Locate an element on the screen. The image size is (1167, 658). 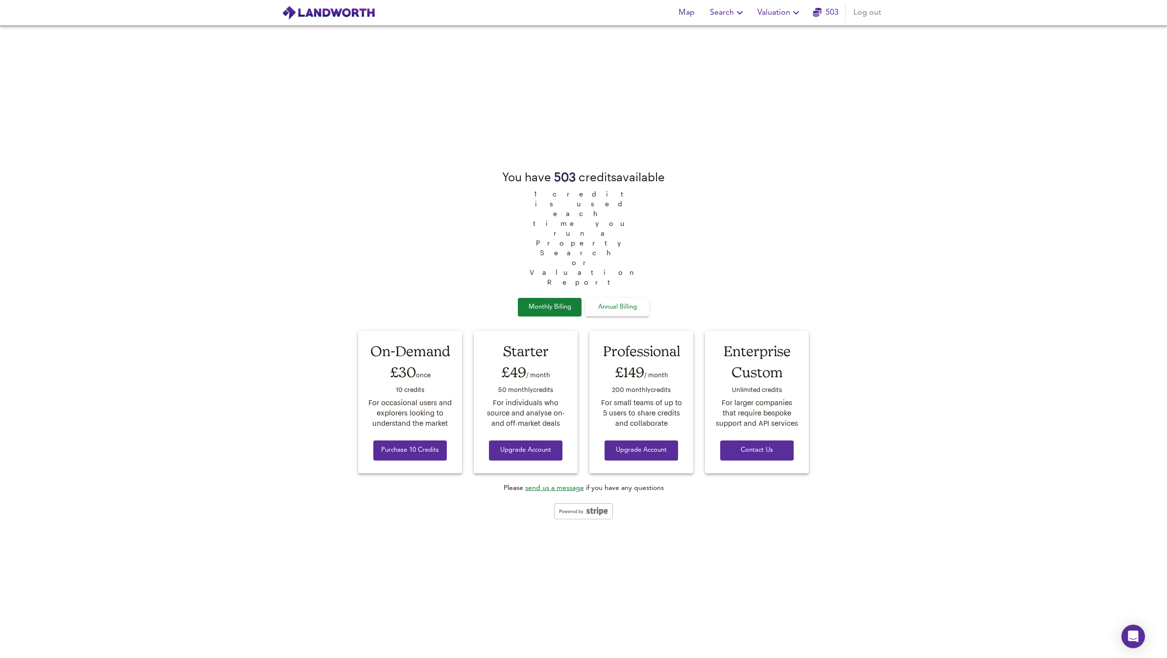
a: send us a message is located at coordinates (554, 488).